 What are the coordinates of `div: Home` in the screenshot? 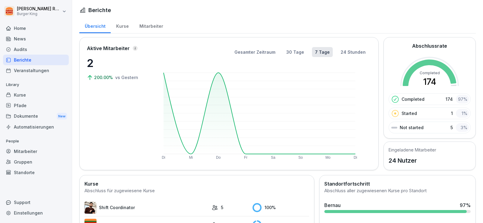 It's located at (36, 28).